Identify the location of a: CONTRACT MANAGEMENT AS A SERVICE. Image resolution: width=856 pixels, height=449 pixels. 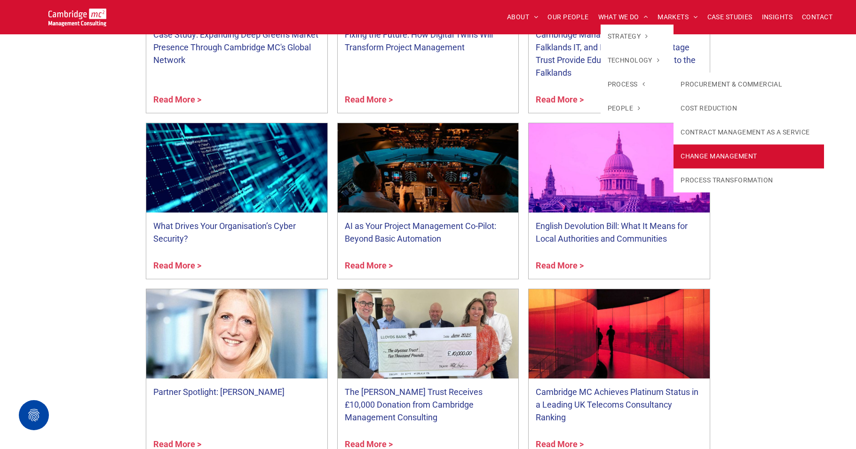
(748, 132).